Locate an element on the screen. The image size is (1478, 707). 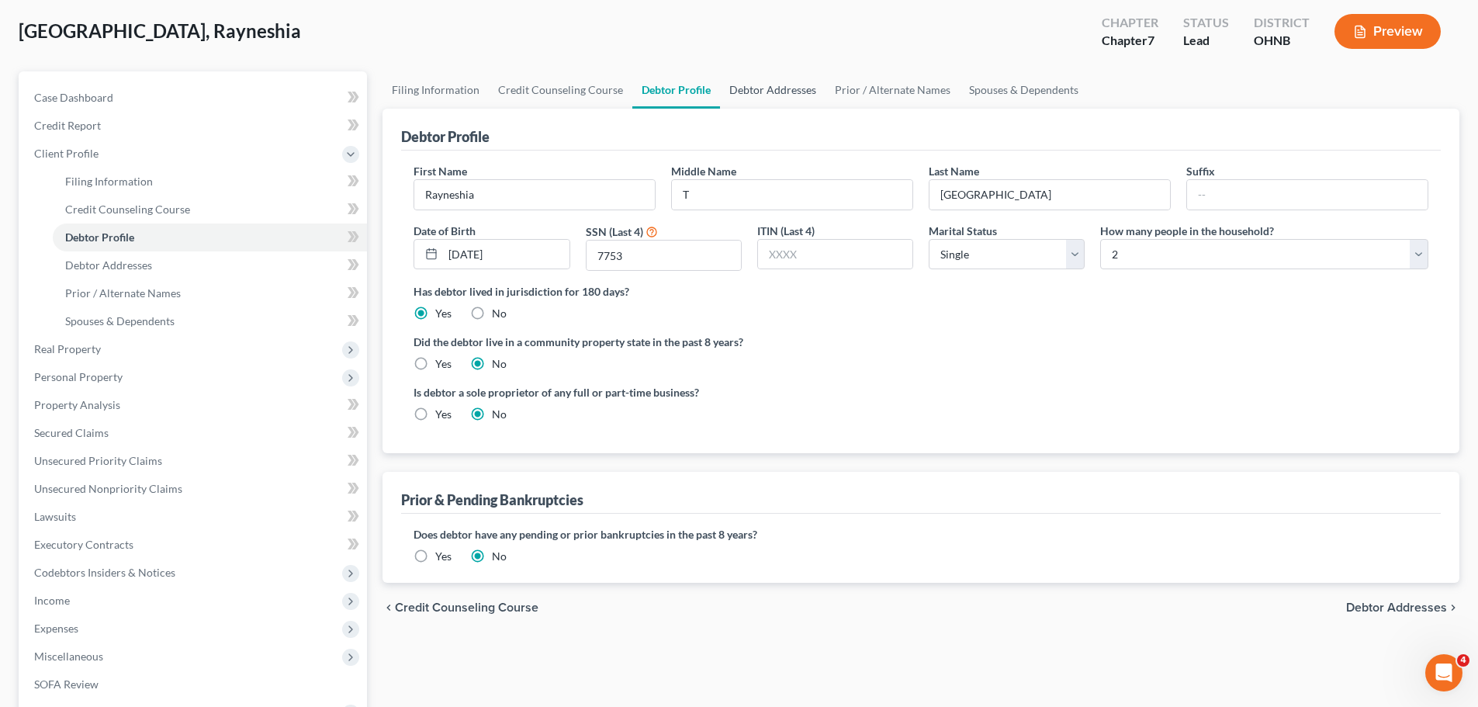
label: Middle Name is located at coordinates (704, 171).